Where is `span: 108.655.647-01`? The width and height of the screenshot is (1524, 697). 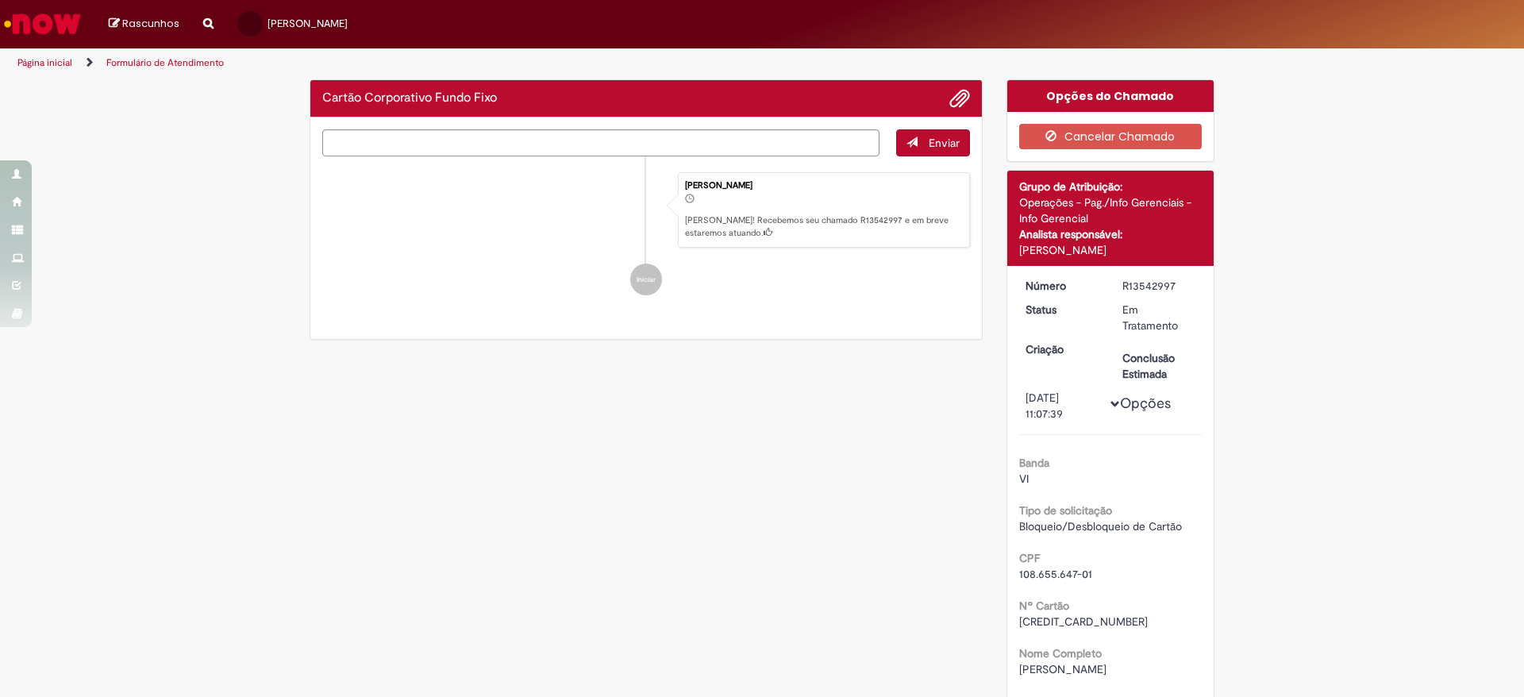 span: 108.655.647-01 is located at coordinates (1055, 574).